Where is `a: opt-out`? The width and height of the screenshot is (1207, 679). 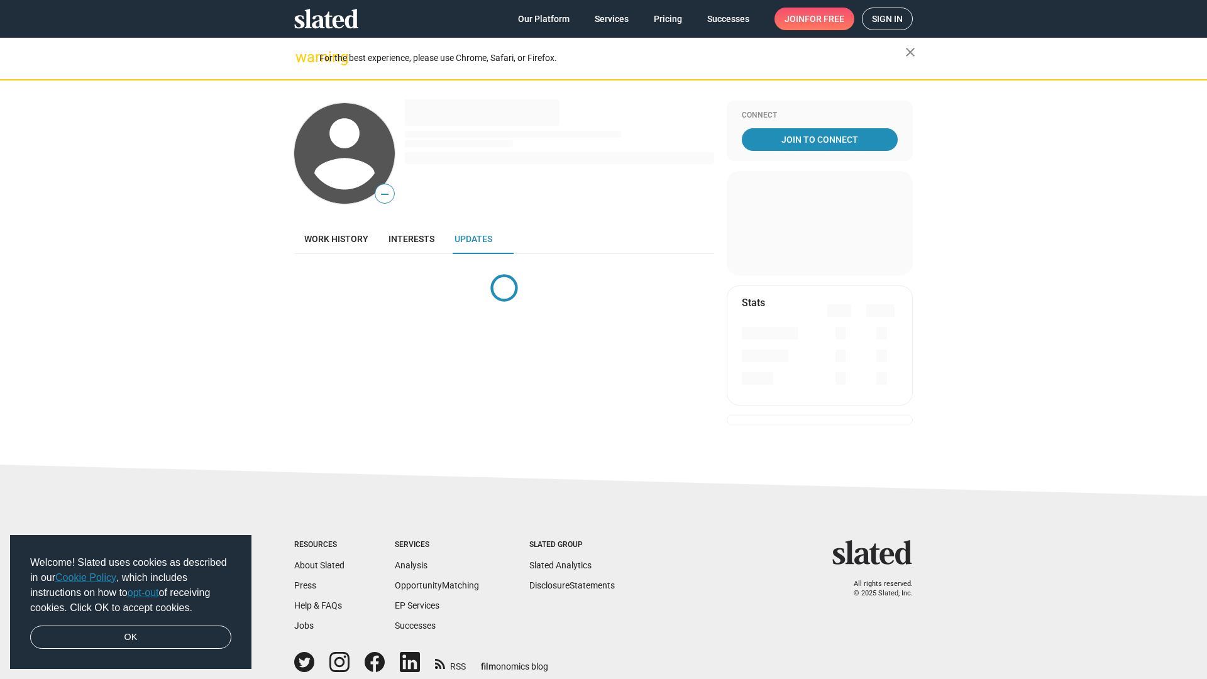 a: opt-out is located at coordinates (143, 592).